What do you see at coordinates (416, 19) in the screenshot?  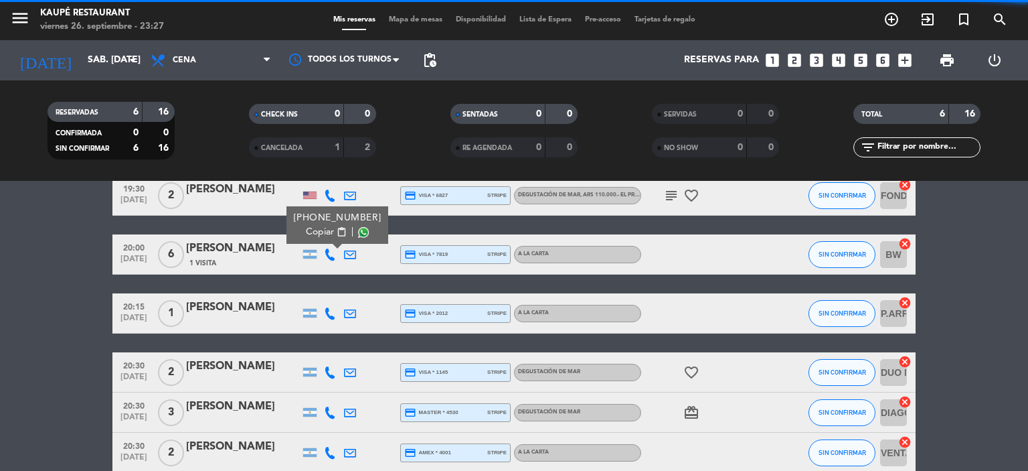 I see `span: Mapa de mesas` at bounding box center [416, 19].